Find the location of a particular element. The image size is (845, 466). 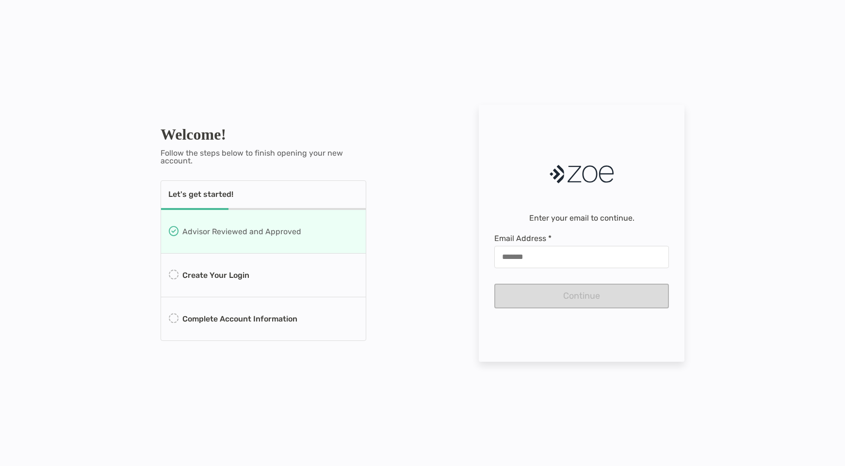

p: Complete Account Information is located at coordinates (240, 319).